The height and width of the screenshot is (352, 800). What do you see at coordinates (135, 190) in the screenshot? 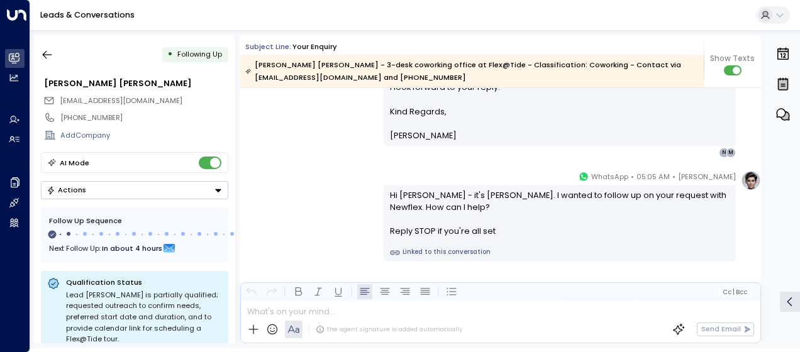
I see `button: Actions` at bounding box center [135, 190].